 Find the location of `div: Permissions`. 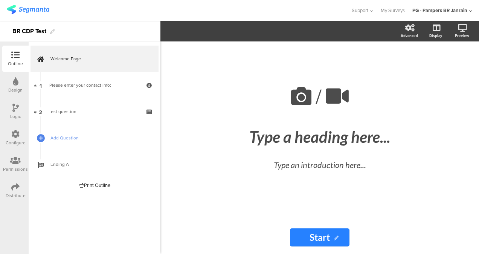

div: Permissions is located at coordinates (15, 169).